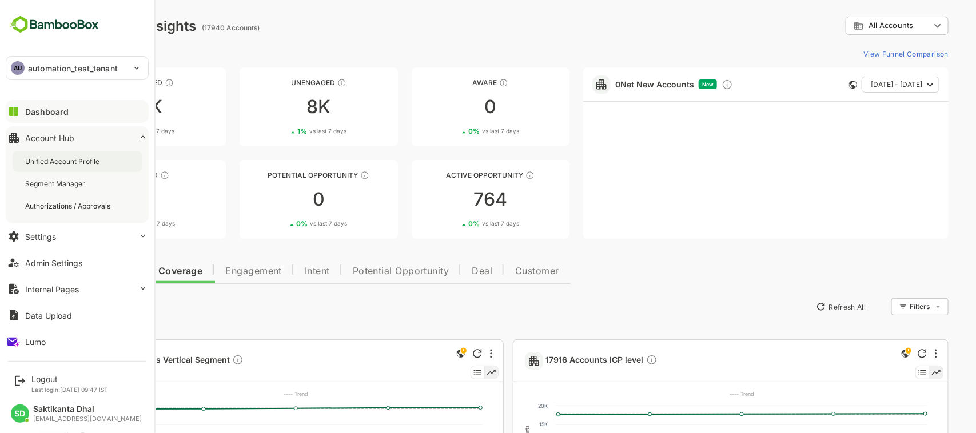 This screenshot has width=976, height=433. Describe the element at coordinates (278, 175) in the screenshot. I see `div: Potential Opportunity` at that location.